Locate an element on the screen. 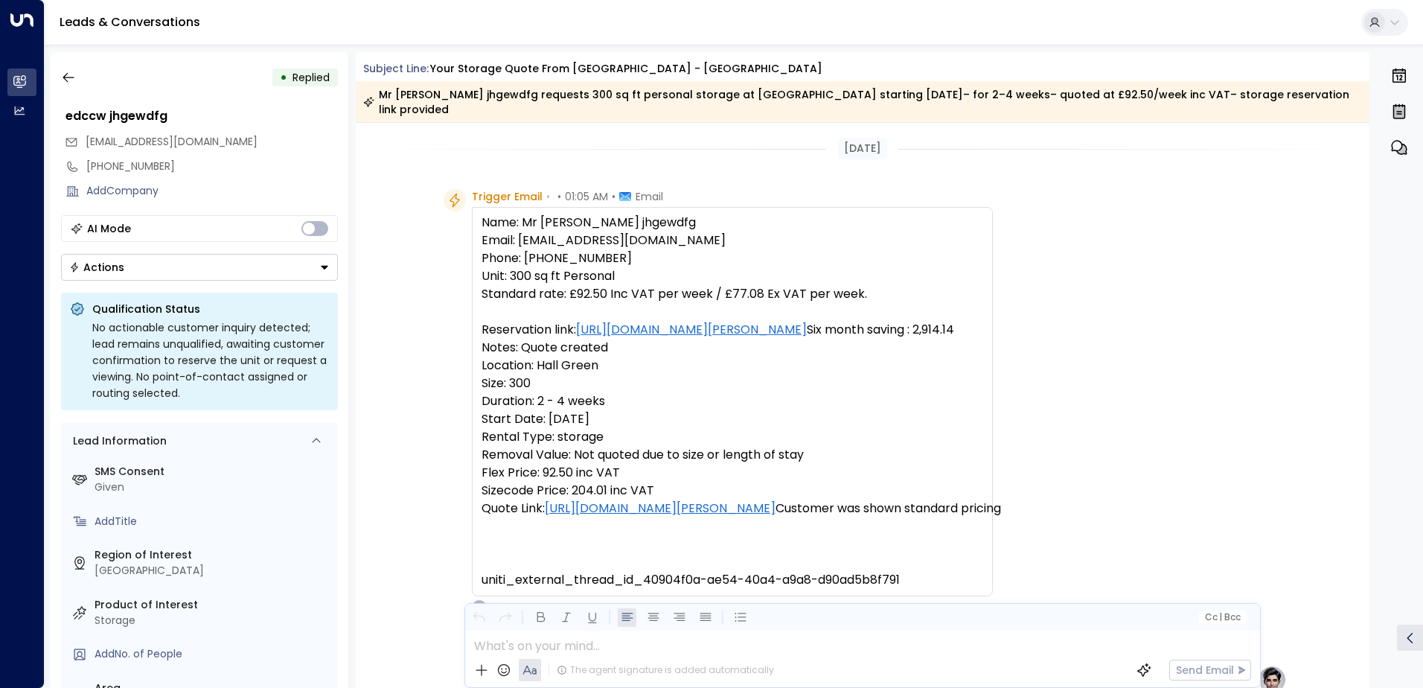 The width and height of the screenshot is (1423, 688). div: No actionable customer inquiry detected; lead remains unqualified, awaiting customer confirmation... is located at coordinates (211, 360).